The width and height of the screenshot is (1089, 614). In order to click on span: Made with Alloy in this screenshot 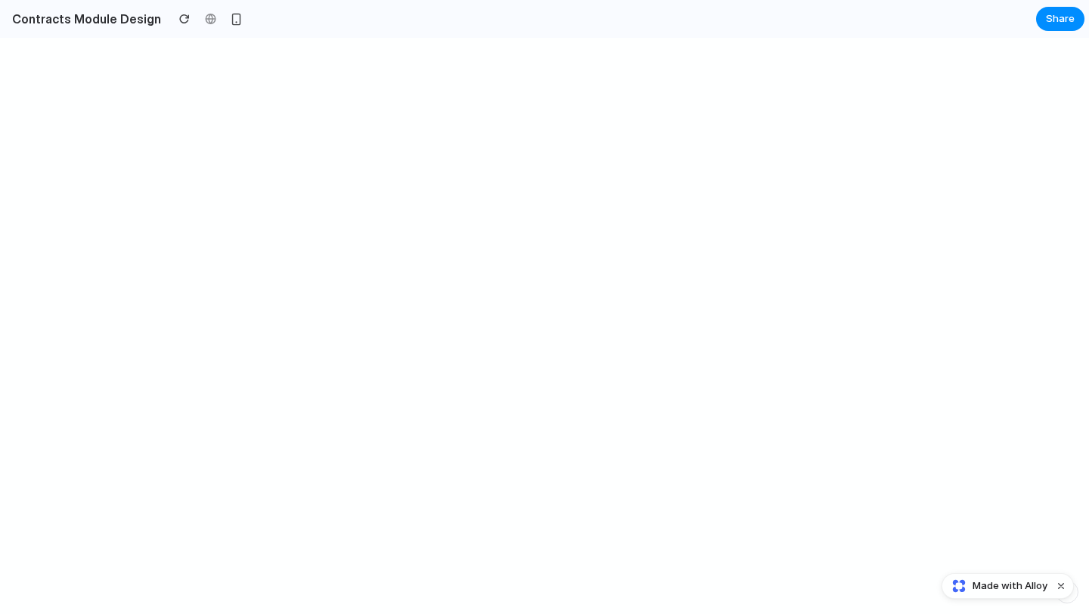, I will do `click(1010, 586)`.